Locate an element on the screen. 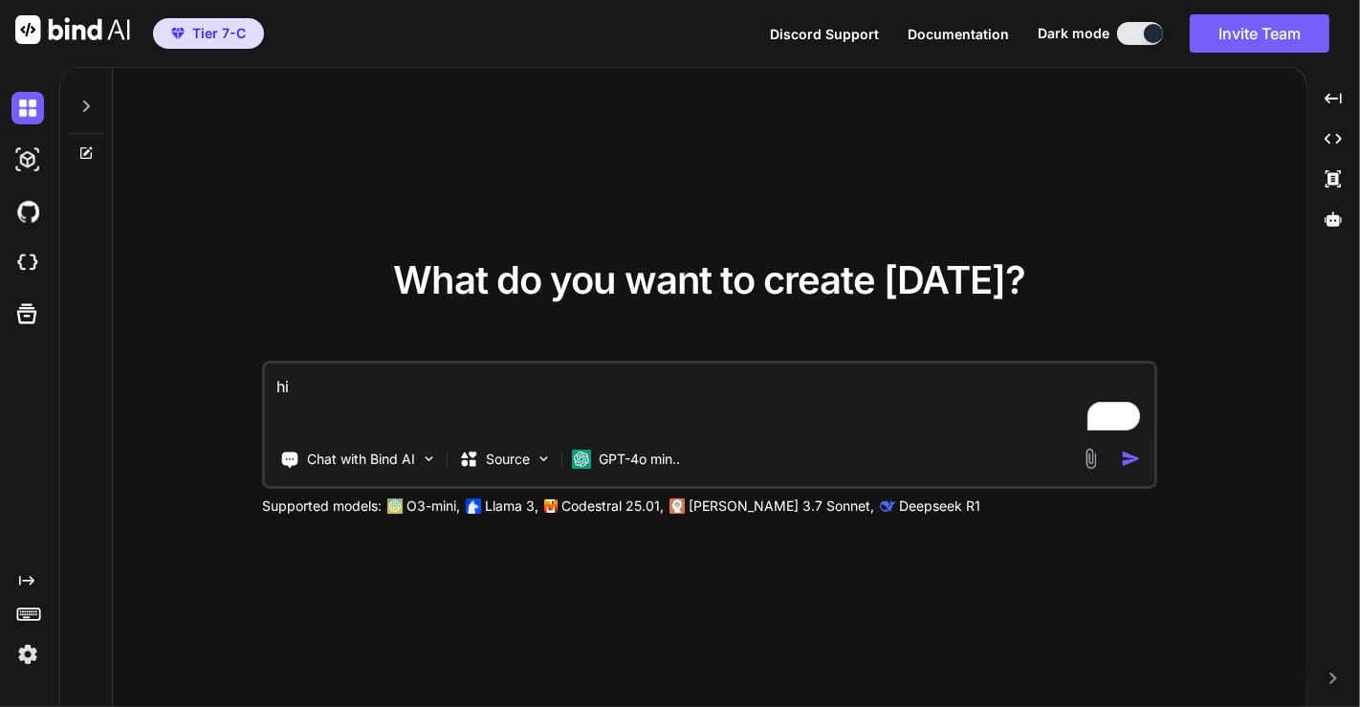  img: icon is located at coordinates (1131, 458).